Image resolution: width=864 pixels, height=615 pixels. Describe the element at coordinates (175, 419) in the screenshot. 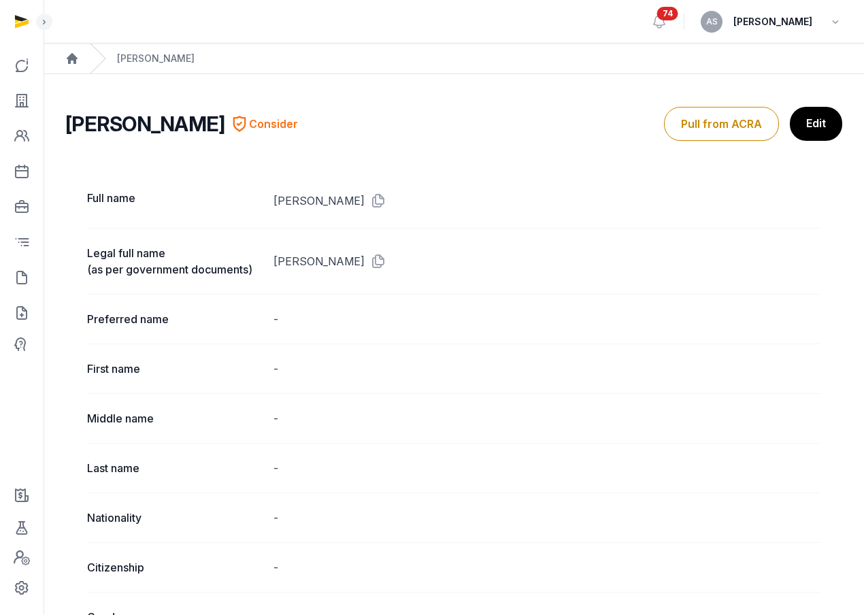

I see `dt: Middle name` at that location.